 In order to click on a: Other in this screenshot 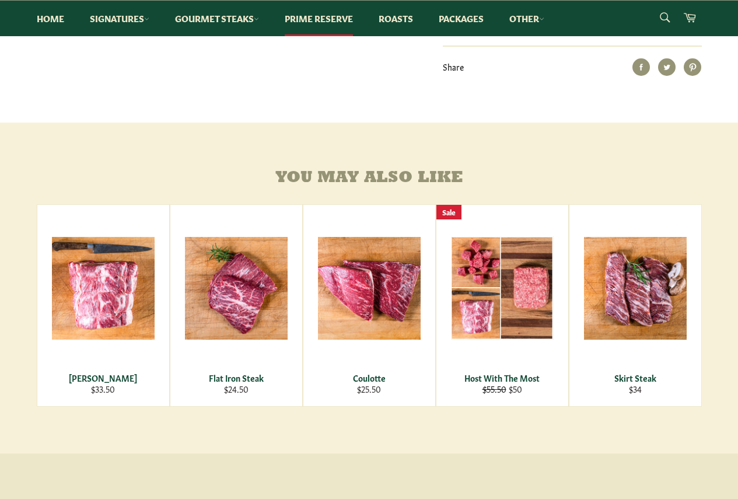, I will do `click(527, 18)`.